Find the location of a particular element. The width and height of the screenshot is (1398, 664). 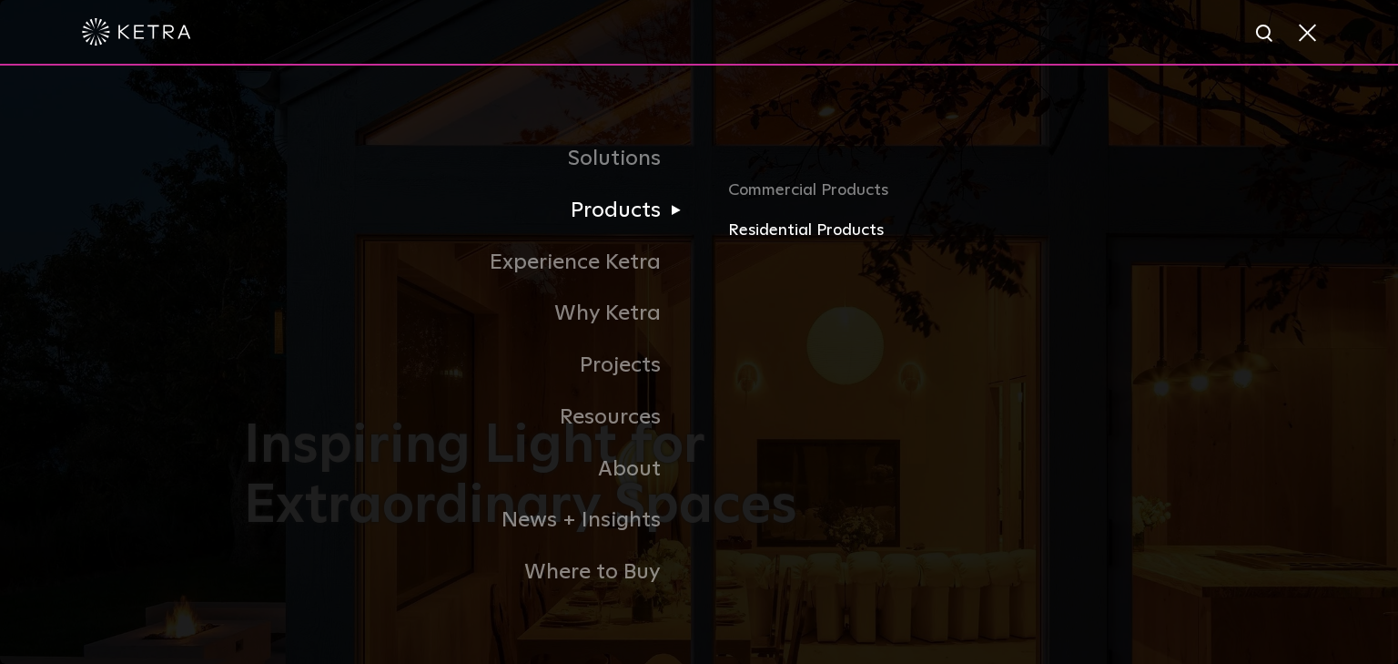

a: Residential Products is located at coordinates (941, 230).